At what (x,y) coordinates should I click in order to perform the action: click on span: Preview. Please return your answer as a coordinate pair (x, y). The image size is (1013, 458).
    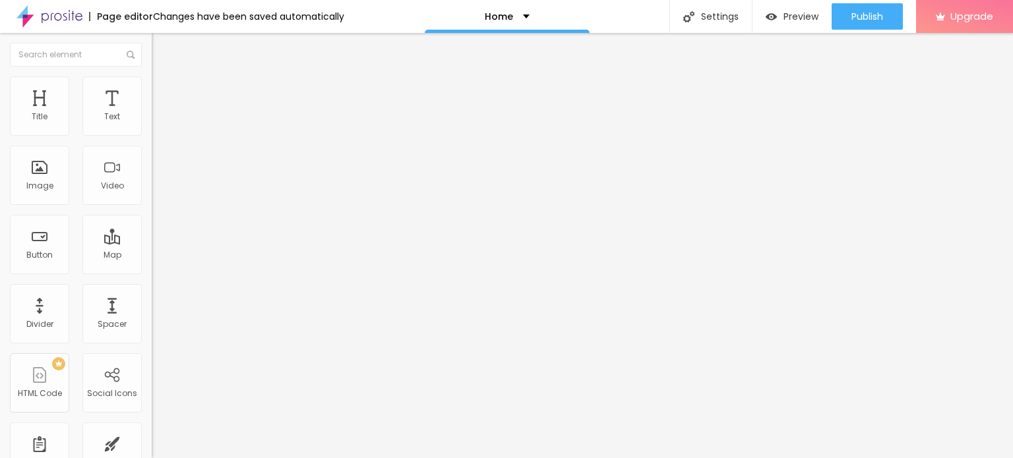
    Looking at the image, I should click on (800, 16).